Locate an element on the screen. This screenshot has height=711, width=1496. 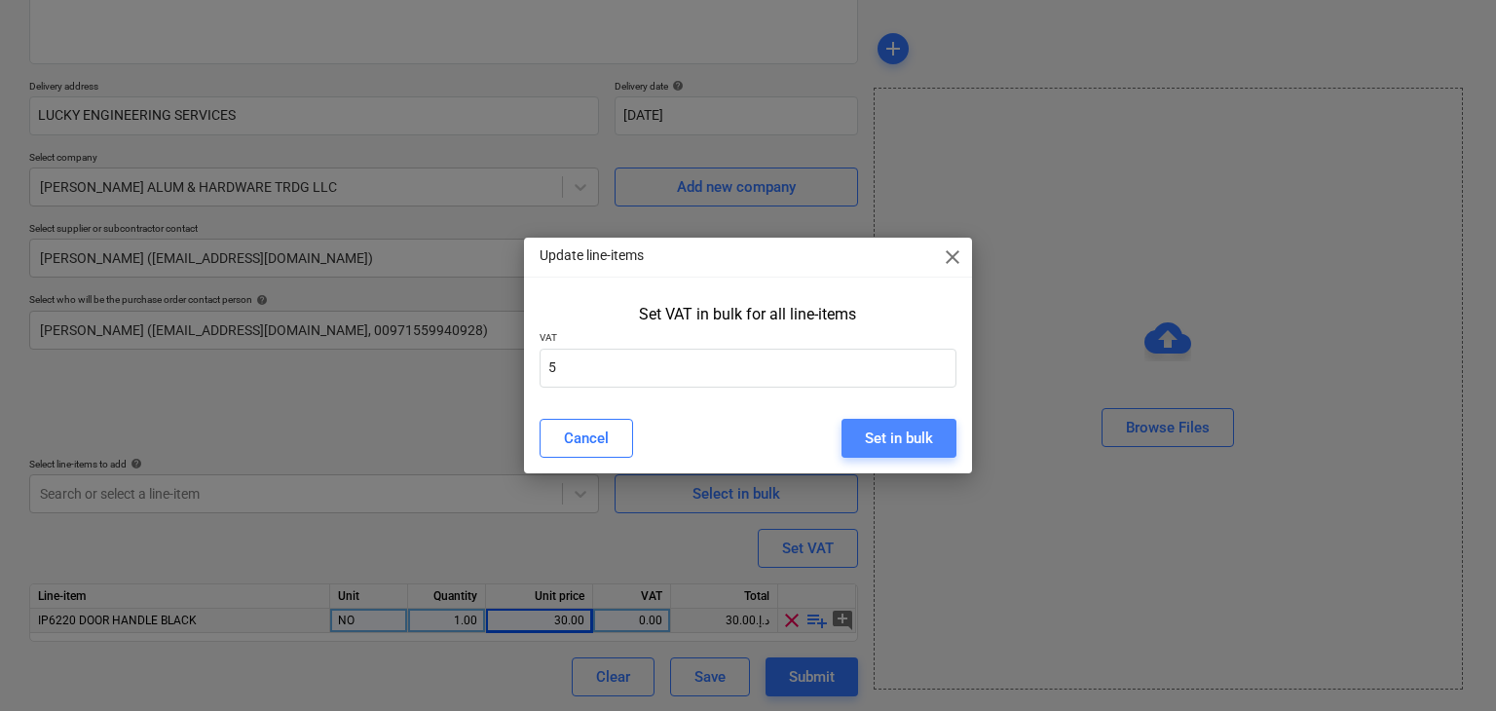
p: Update line-items is located at coordinates (591, 255).